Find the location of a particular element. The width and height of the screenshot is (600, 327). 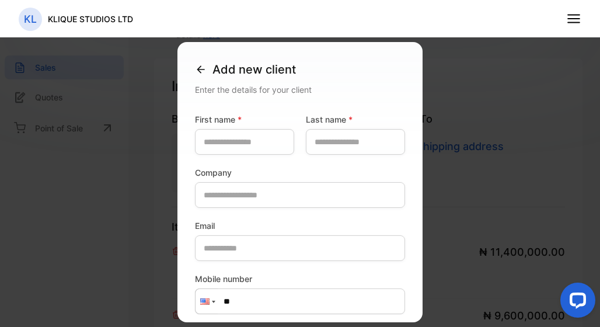

p: KLIQUE STUDIOS LTD is located at coordinates (91, 19).